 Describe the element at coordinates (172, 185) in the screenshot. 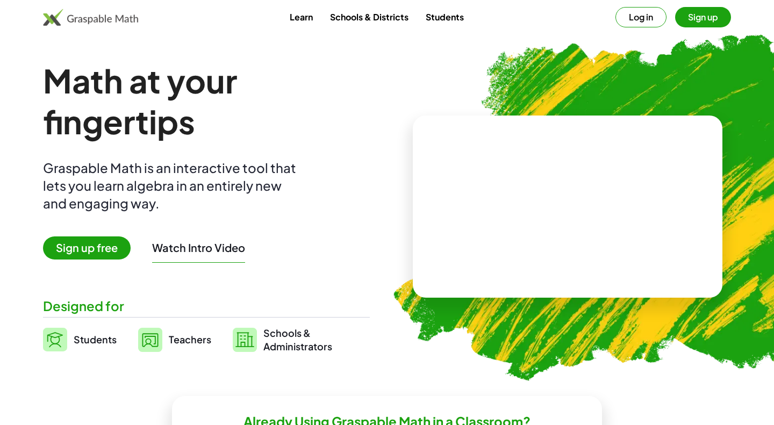

I see `div: Graspable Math is an interactive tool that lets you learn algebra in an entirely new and engaging...` at that location.